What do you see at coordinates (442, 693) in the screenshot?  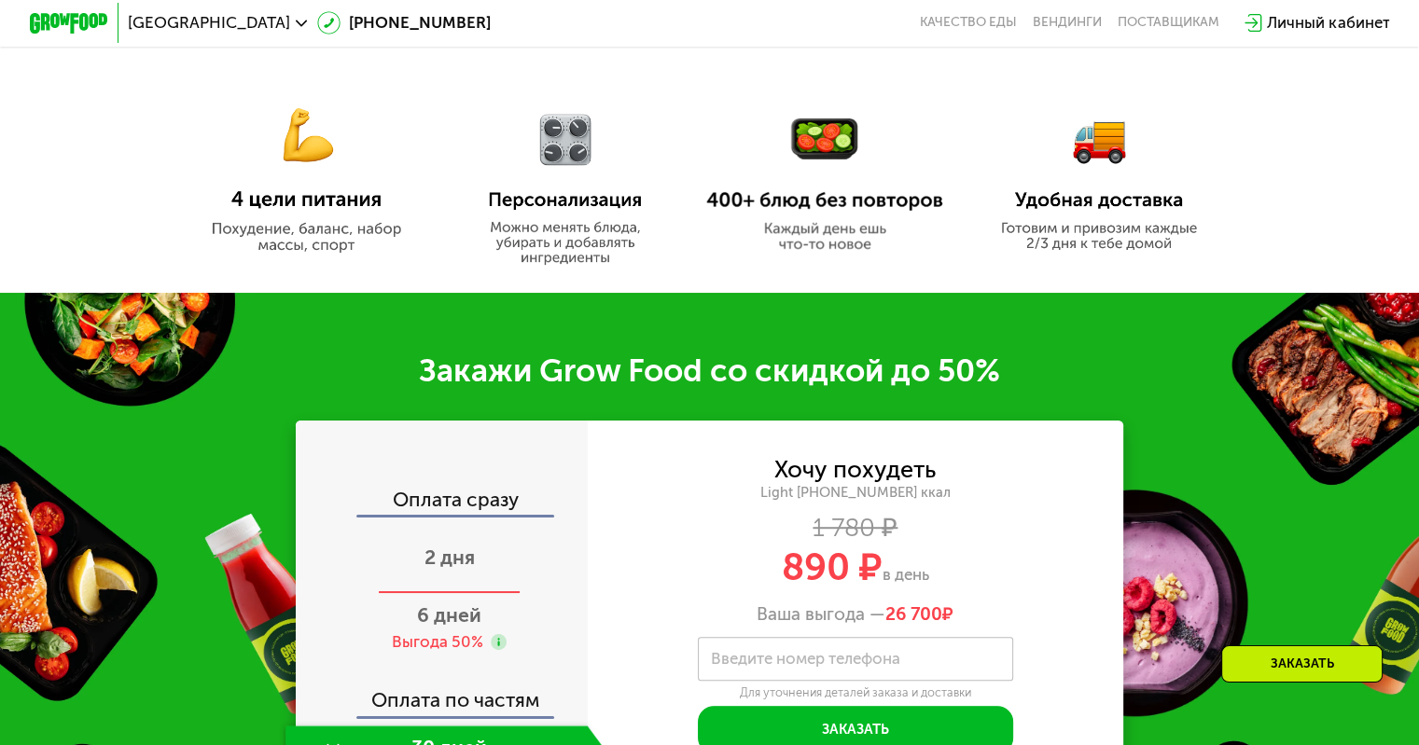 I see `div: Оплата по частям` at bounding box center [442, 693].